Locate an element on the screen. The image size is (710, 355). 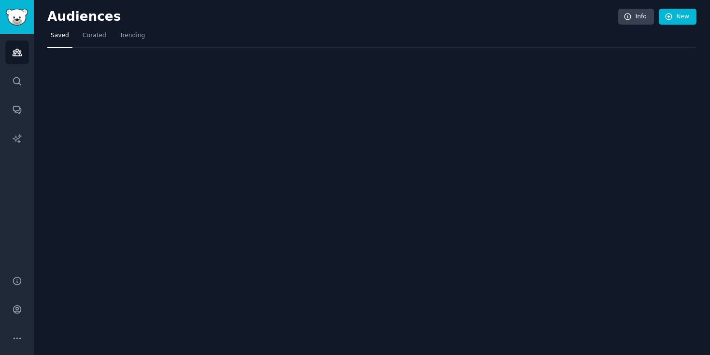
a: Info is located at coordinates (636, 17).